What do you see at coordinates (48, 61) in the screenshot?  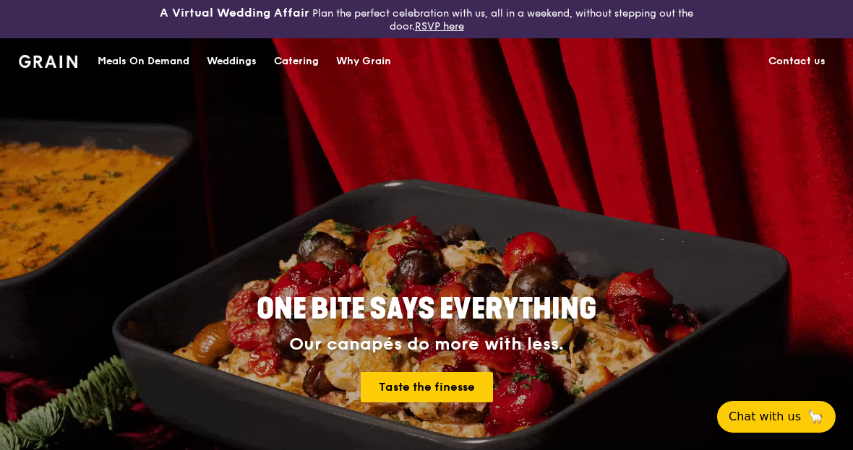 I see `img: Grain` at bounding box center [48, 61].